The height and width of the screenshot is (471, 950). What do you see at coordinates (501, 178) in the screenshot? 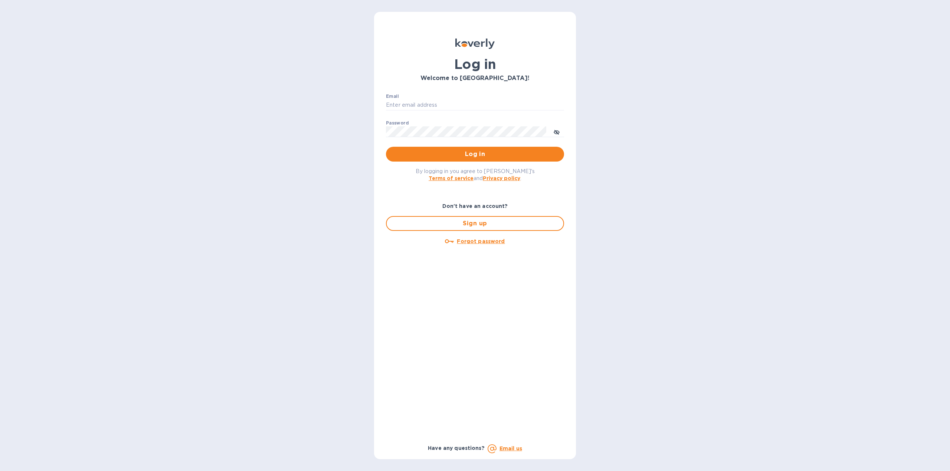
I see `b: Privacy policy` at bounding box center [501, 178].